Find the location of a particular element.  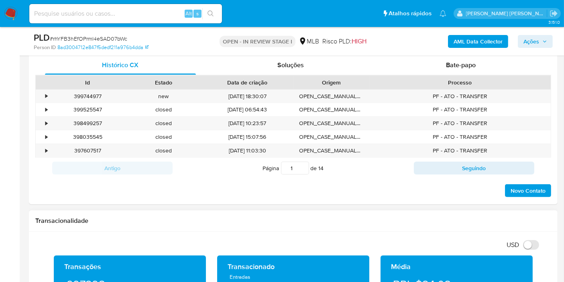

span: Soluções is located at coordinates (291, 65).